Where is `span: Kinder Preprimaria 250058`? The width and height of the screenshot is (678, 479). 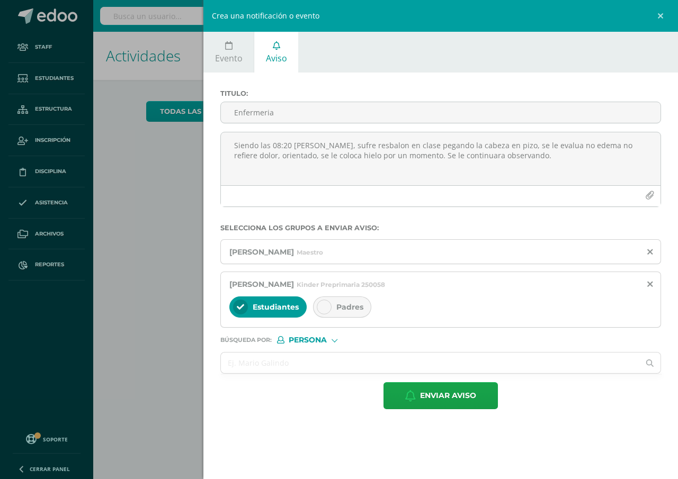 span: Kinder Preprimaria 250058 is located at coordinates (341, 284).